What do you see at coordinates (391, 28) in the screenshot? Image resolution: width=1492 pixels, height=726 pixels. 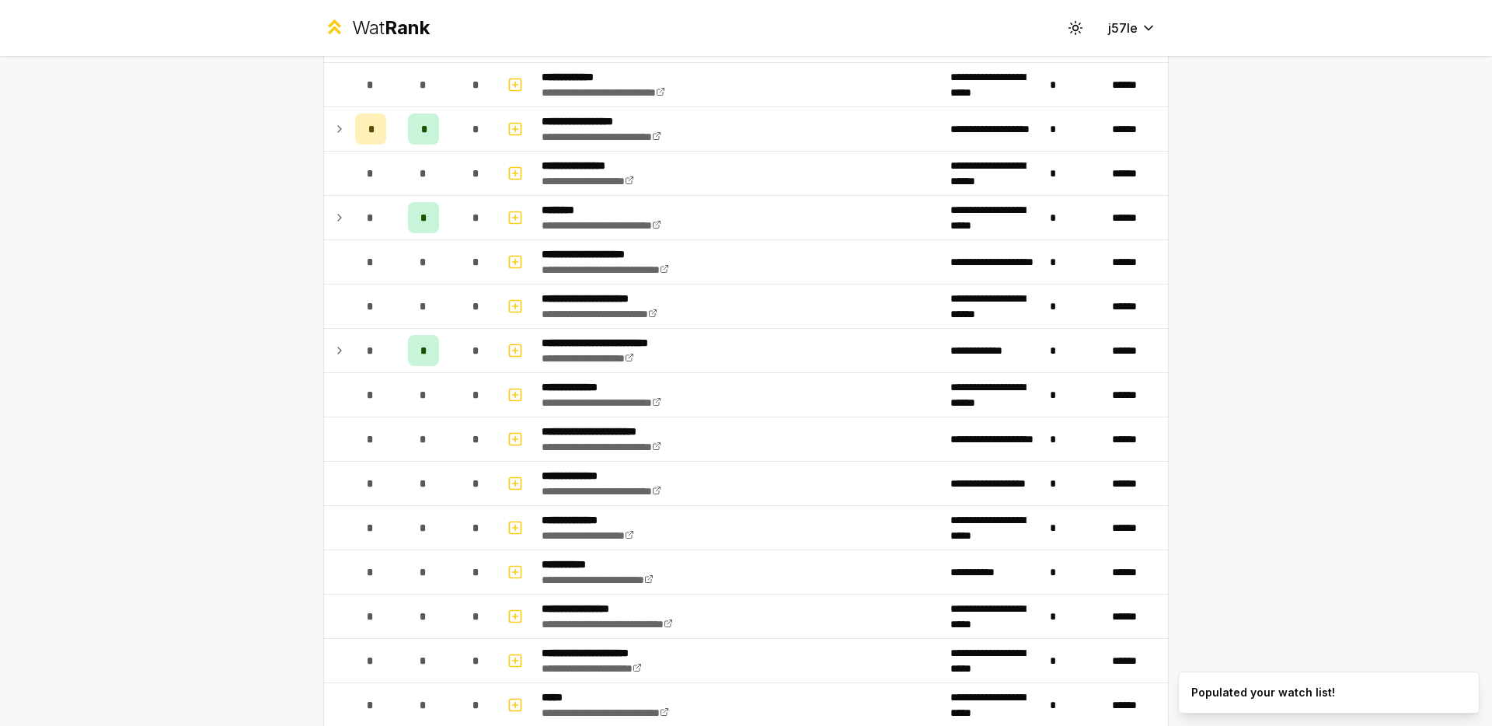 I see `div: Wat` at bounding box center [391, 28].